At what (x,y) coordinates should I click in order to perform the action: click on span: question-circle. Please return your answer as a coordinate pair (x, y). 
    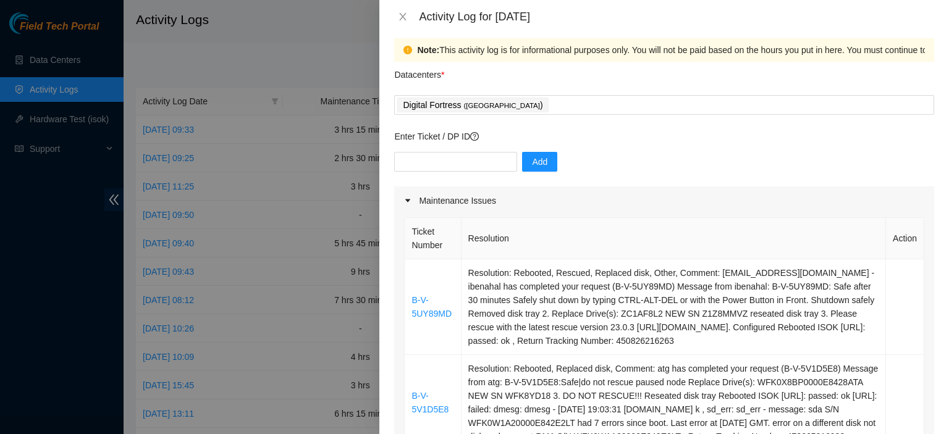
    Looking at the image, I should click on (475, 137).